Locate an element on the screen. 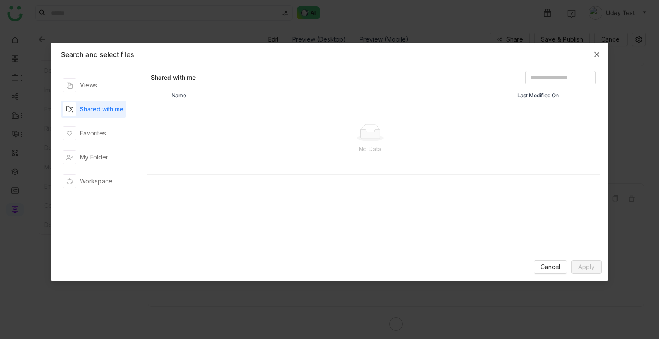  button: Close is located at coordinates (597, 55).